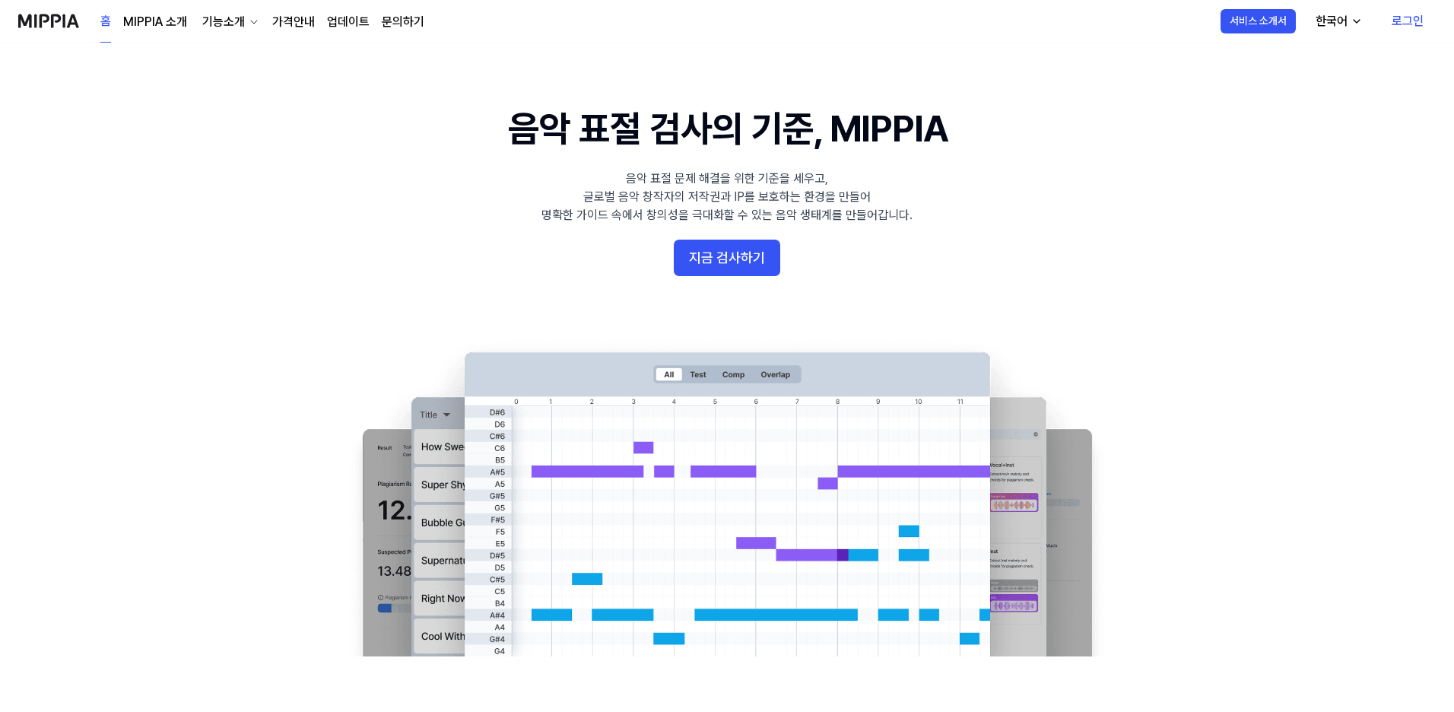 The image size is (1454, 712). What do you see at coordinates (1338, 21) in the screenshot?
I see `button: 한국어` at bounding box center [1338, 21].